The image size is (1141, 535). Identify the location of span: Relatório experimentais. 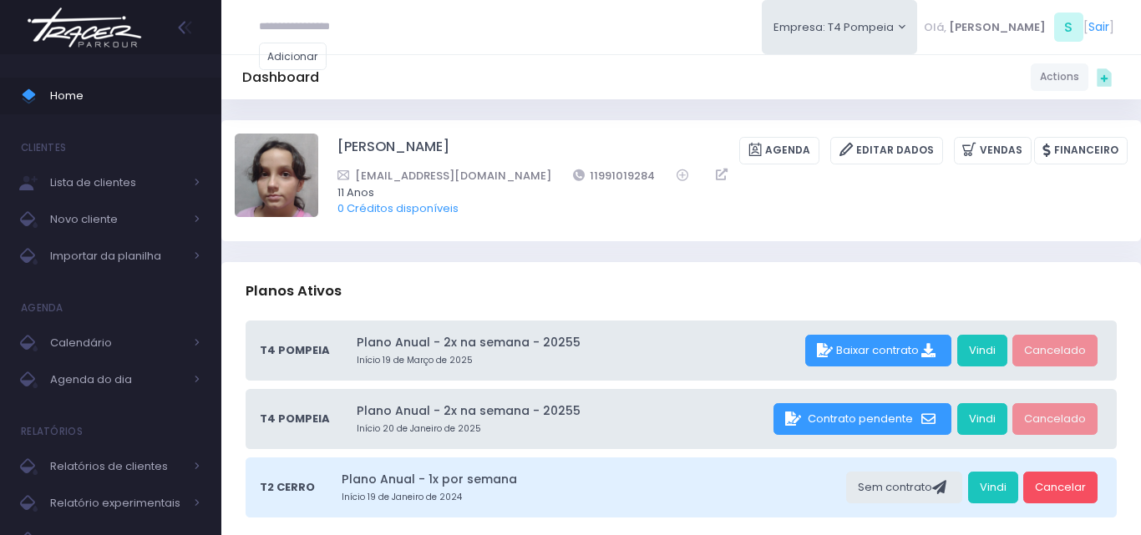
(117, 504).